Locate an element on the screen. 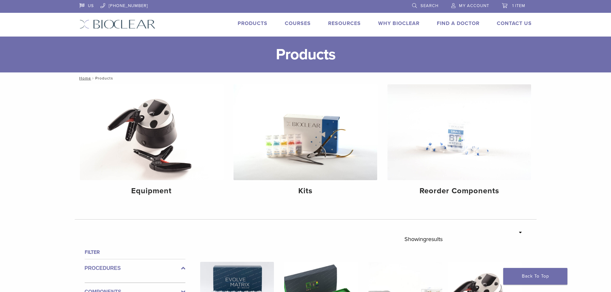 The height and width of the screenshot is (292, 611). h4: Equipment is located at coordinates (152, 191).